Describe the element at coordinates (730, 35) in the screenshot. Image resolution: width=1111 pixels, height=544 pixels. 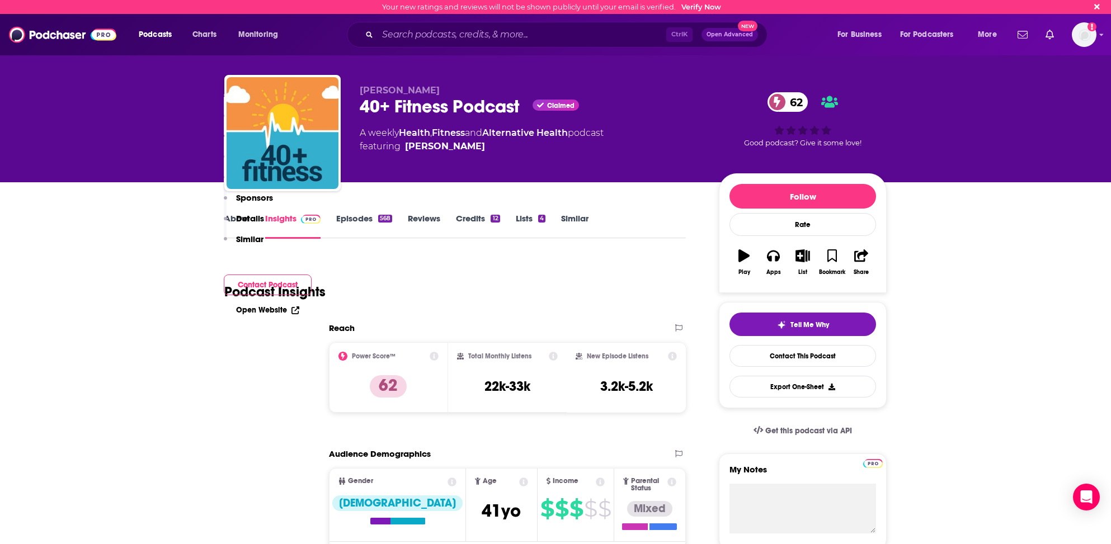
I see `span: Open Advanced` at that location.